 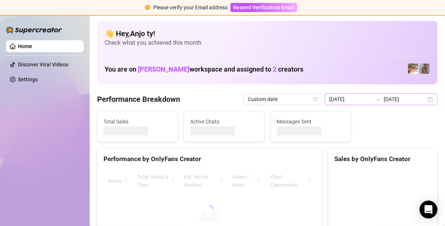 I want to click on div: Performance by OnlyFans Creator, so click(x=210, y=159).